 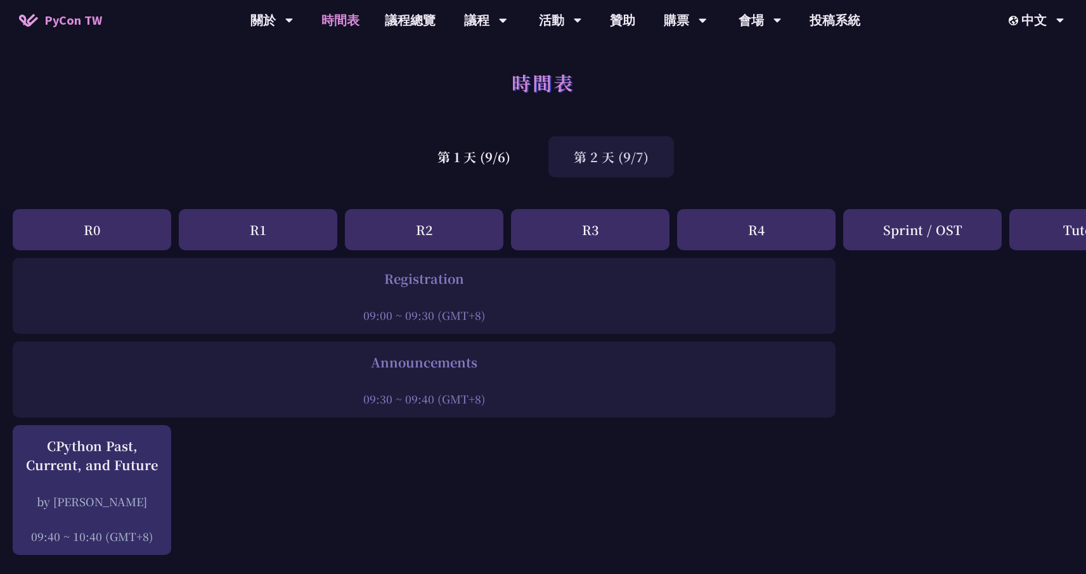 What do you see at coordinates (590, 230) in the screenshot?
I see `div: R3` at bounding box center [590, 230].